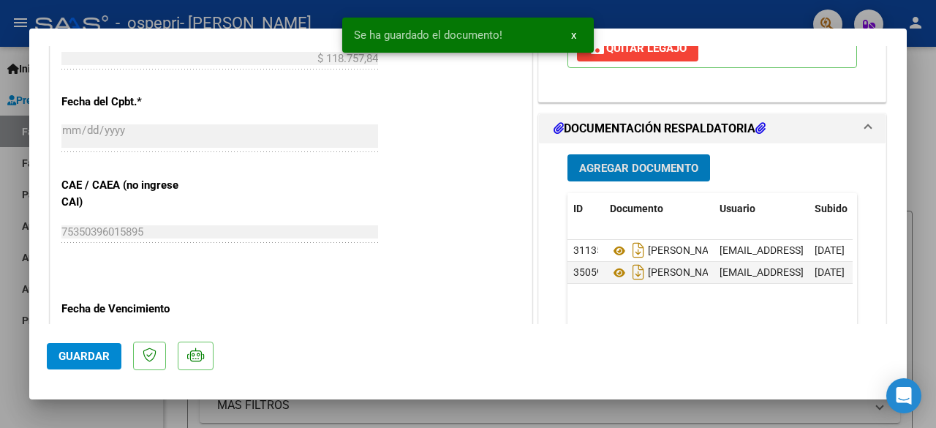 Image resolution: width=936 pixels, height=428 pixels. I want to click on button: x, so click(574, 35).